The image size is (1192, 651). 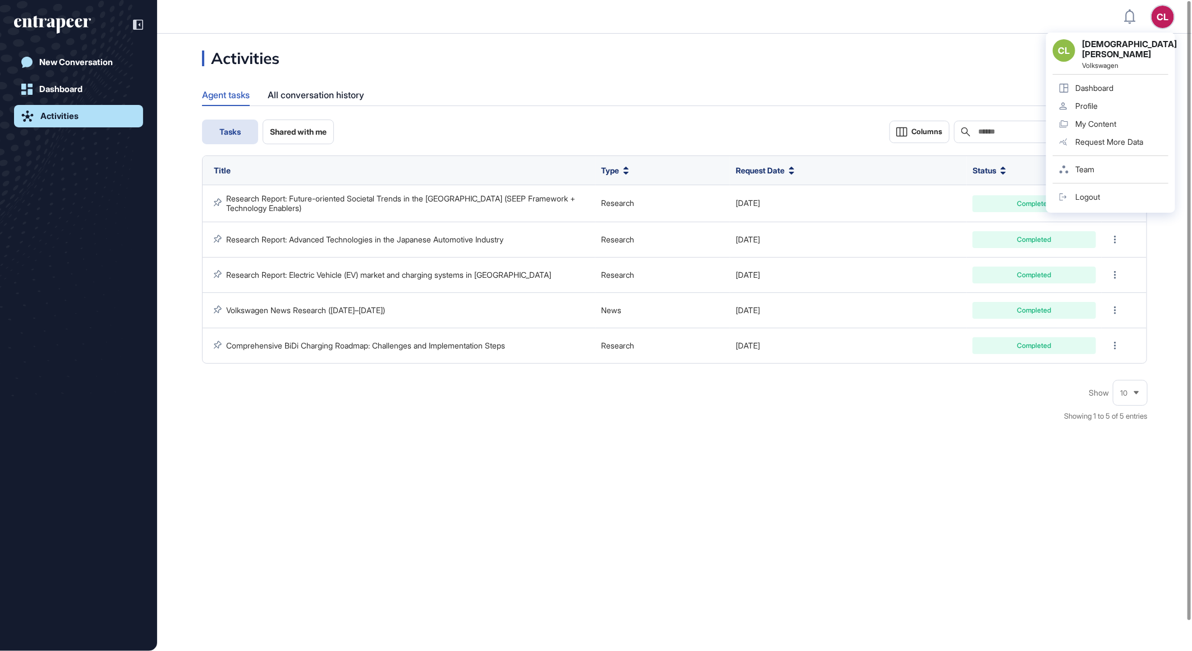 What do you see at coordinates (365, 345) in the screenshot?
I see `a: Comprehensive BiDi Charging Roadmap: Challenges and Implementation Steps` at bounding box center [365, 345].